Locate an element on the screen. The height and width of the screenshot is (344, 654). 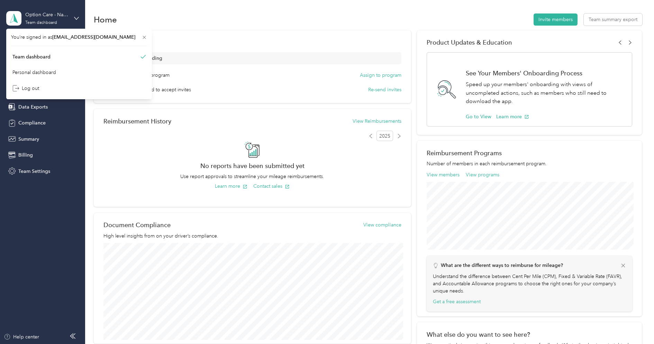
span: 2025 is located at coordinates (385, 136).